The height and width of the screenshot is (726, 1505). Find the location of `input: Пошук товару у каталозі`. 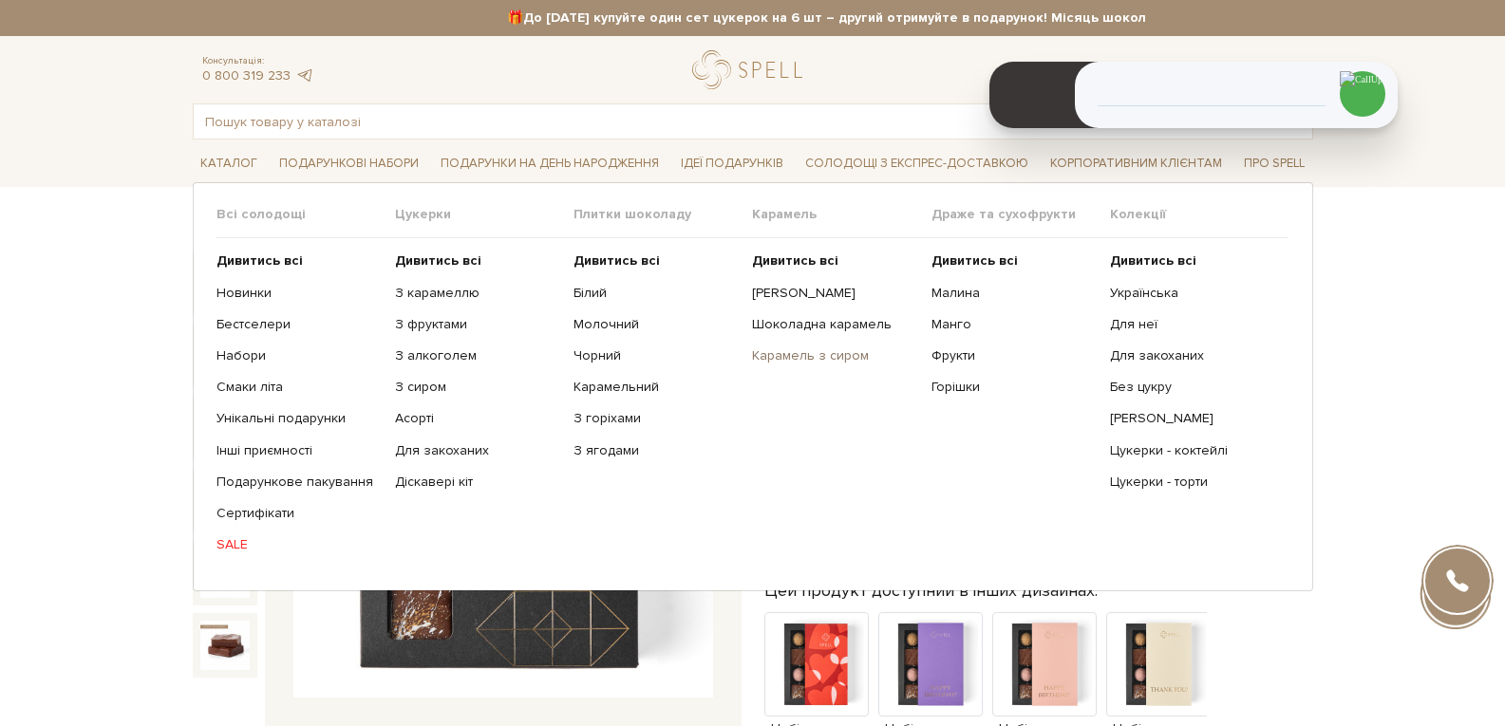

input: Пошук товару у каталозі is located at coordinates (731, 122).